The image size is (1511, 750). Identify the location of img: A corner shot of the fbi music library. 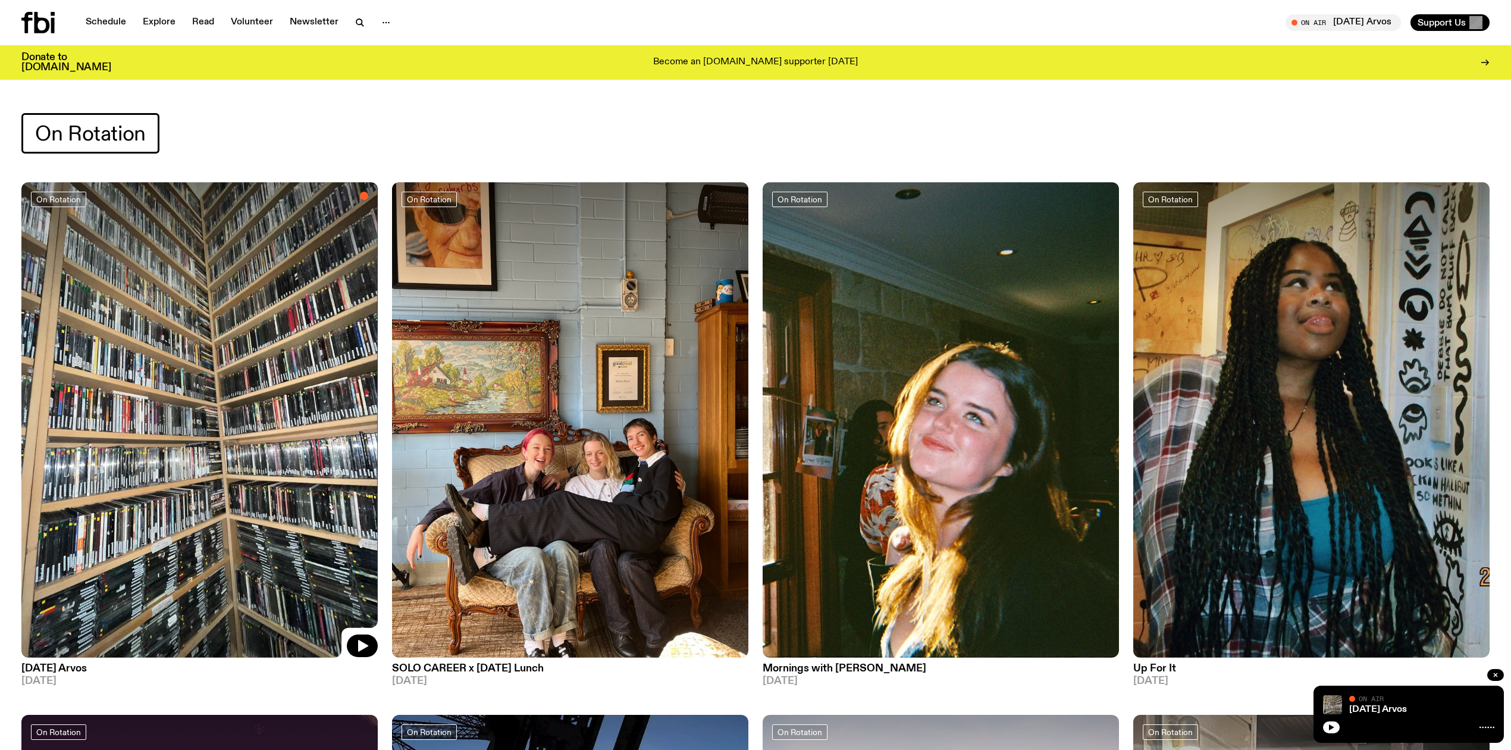
(1333, 704).